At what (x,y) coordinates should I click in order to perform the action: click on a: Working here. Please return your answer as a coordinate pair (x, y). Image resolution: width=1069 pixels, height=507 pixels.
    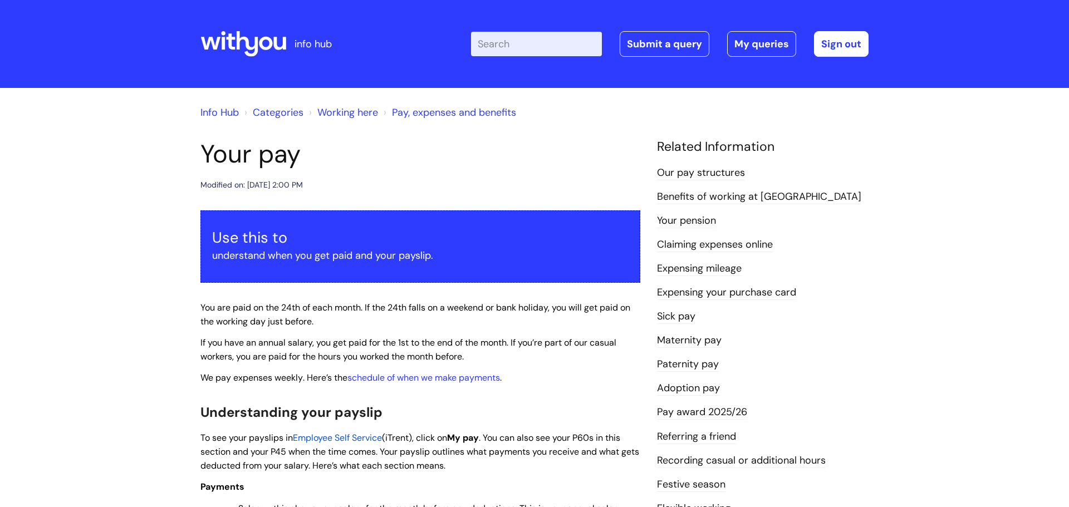
    Looking at the image, I should click on (347, 112).